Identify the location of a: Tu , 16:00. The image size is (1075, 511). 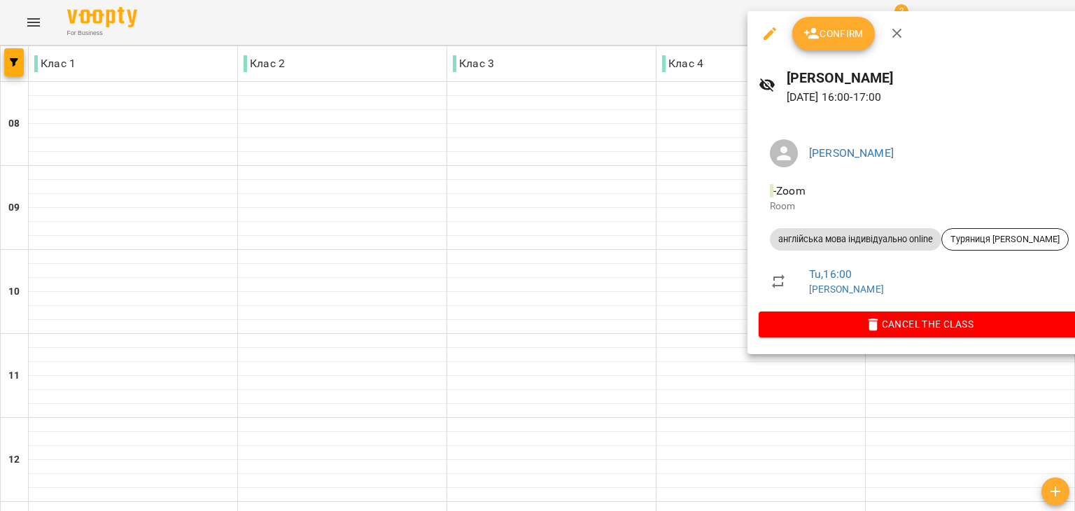
(830, 274).